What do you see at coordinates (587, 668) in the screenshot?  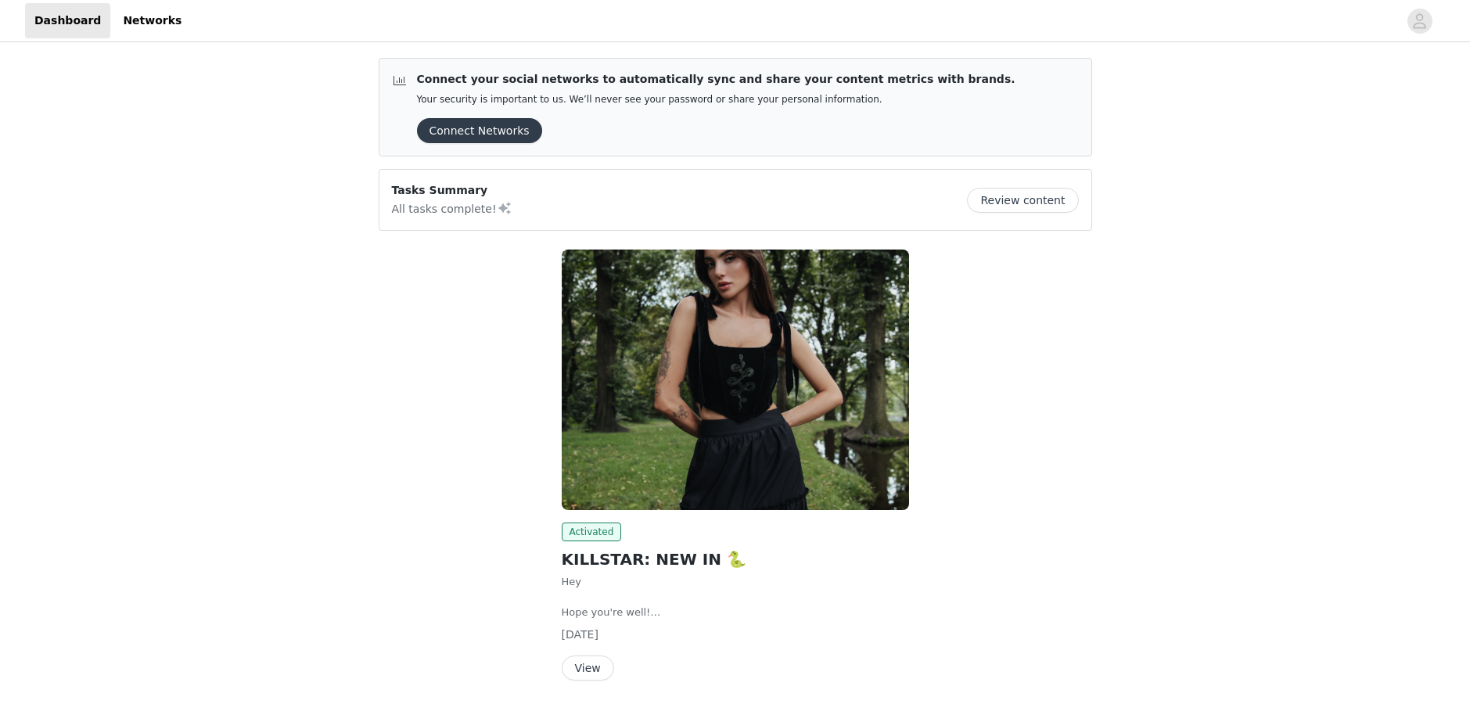 I see `a: View` at bounding box center [587, 668].